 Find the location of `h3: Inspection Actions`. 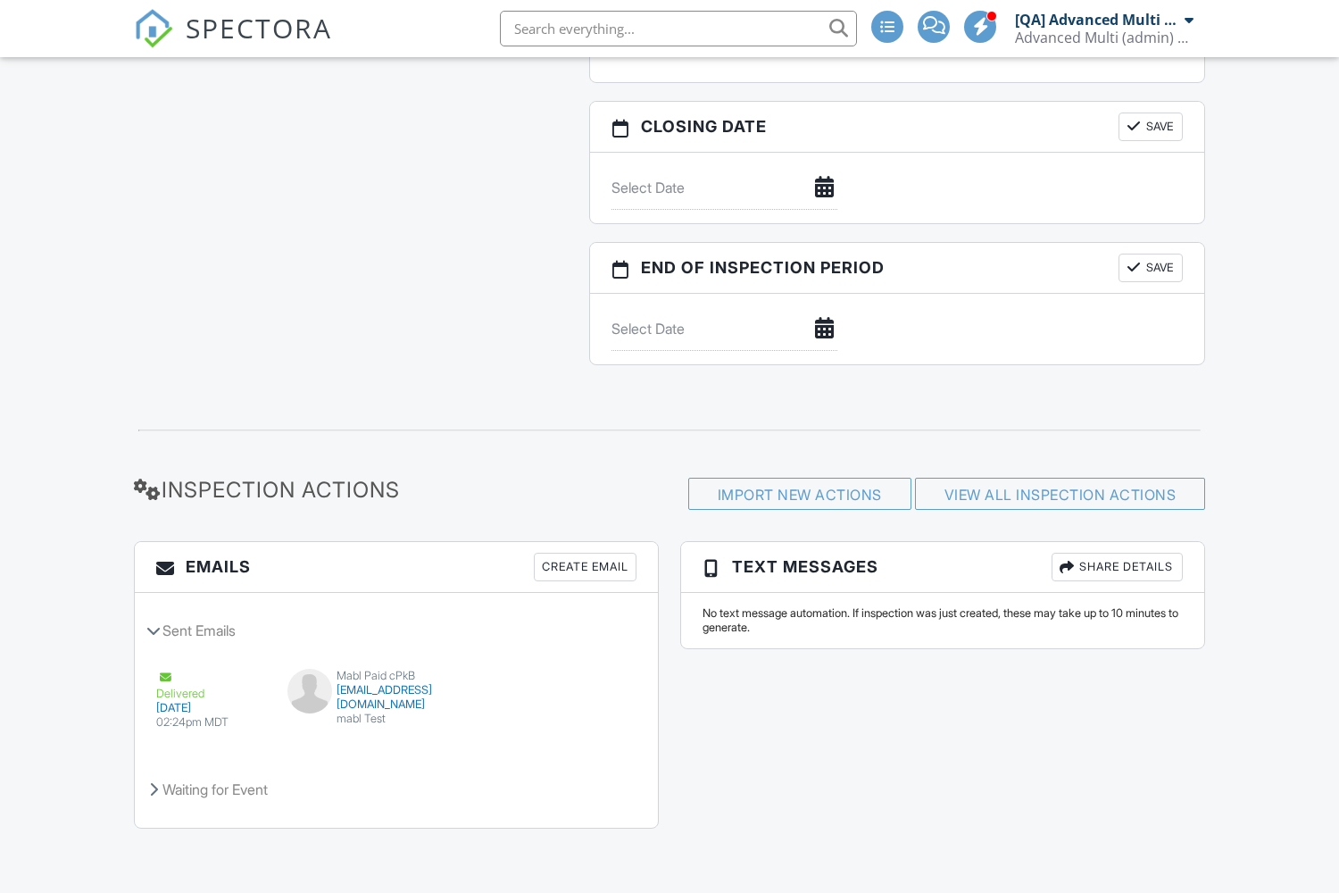

h3: Inspection Actions is located at coordinates (305, 489).